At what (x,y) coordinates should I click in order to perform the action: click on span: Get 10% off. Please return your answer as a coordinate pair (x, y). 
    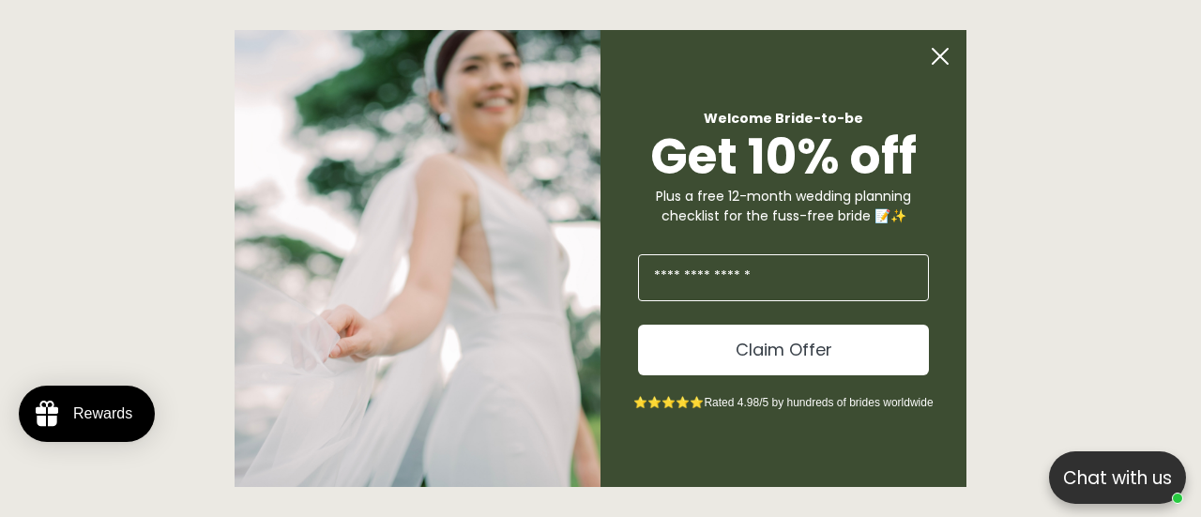
    Looking at the image, I should click on (784, 156).